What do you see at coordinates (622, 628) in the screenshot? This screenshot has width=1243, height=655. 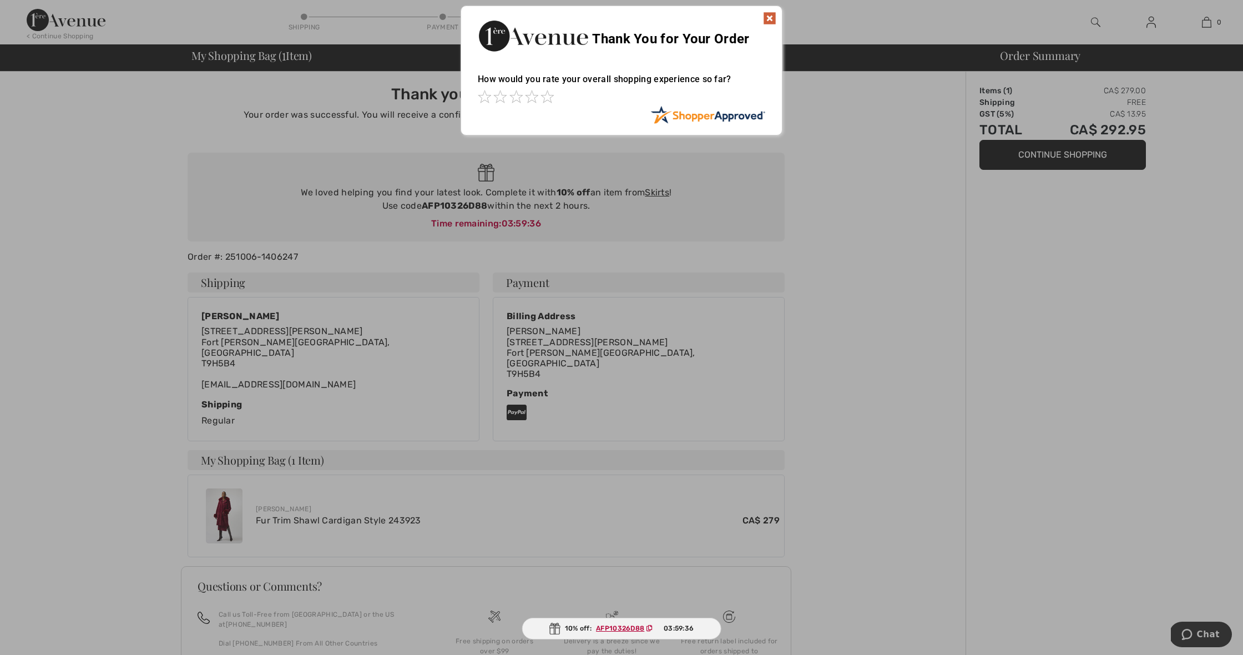 I see `div: 10% off:` at bounding box center [622, 628].